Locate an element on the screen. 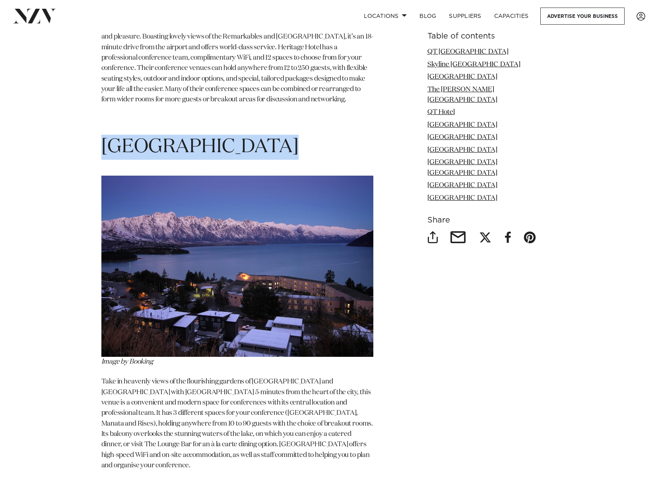 The height and width of the screenshot is (480, 658). a: Capacities is located at coordinates (511, 16).